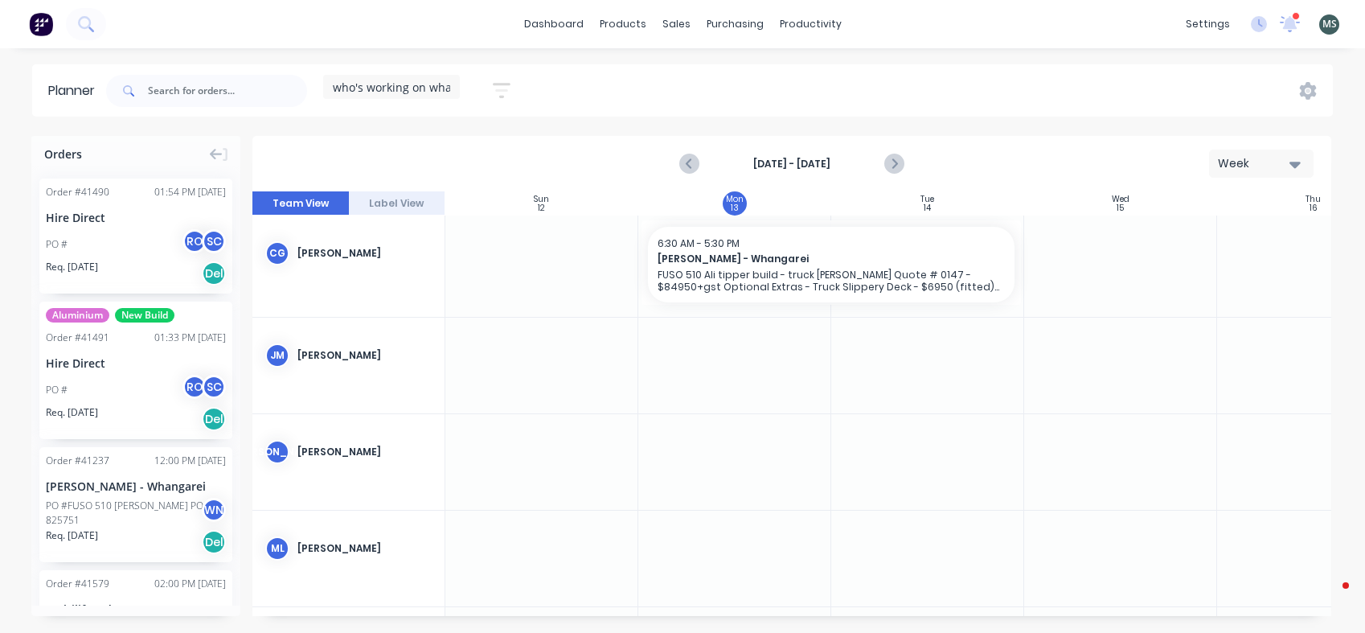 The height and width of the screenshot is (633, 1365). Describe the element at coordinates (810, 24) in the screenshot. I see `div: productivity` at that location.